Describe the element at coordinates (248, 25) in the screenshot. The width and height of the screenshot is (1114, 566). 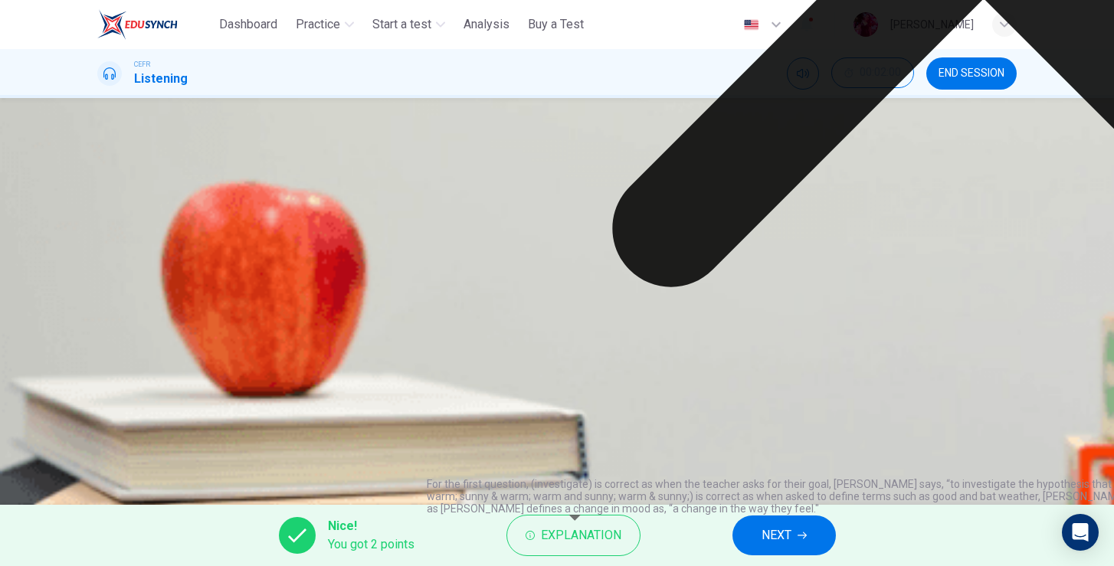
I see `span: Dashboard` at that location.